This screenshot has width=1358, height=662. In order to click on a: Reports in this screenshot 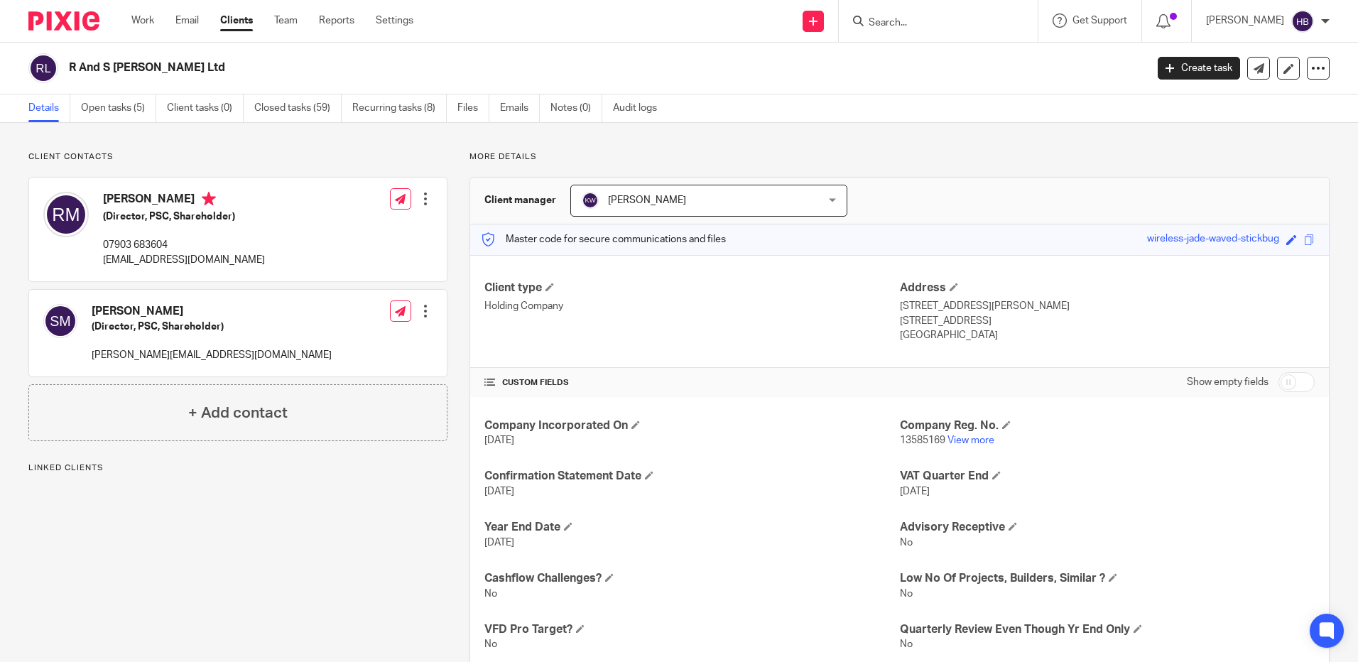, I will do `click(337, 21)`.